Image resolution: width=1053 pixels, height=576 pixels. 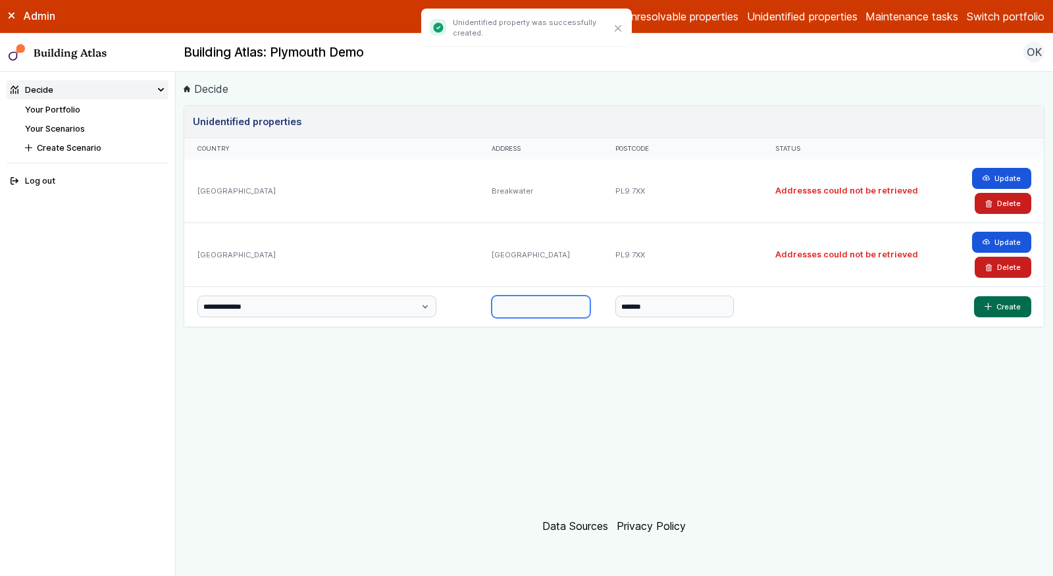 What do you see at coordinates (247, 122) in the screenshot?
I see `h3: Unidentified properties` at bounding box center [247, 122].